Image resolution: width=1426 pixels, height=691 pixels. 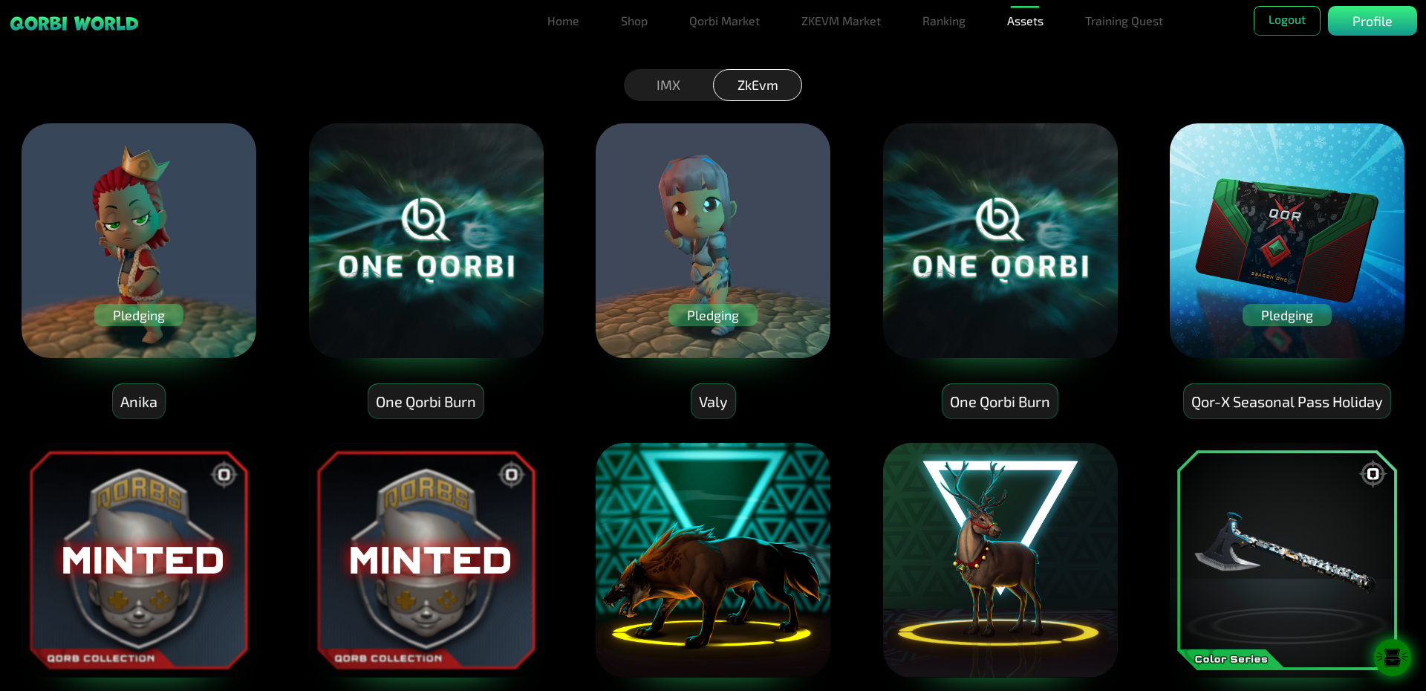 What do you see at coordinates (1287, 241) in the screenshot?
I see `img: Qor-X Seasonal Pass Holiday` at bounding box center [1287, 241].